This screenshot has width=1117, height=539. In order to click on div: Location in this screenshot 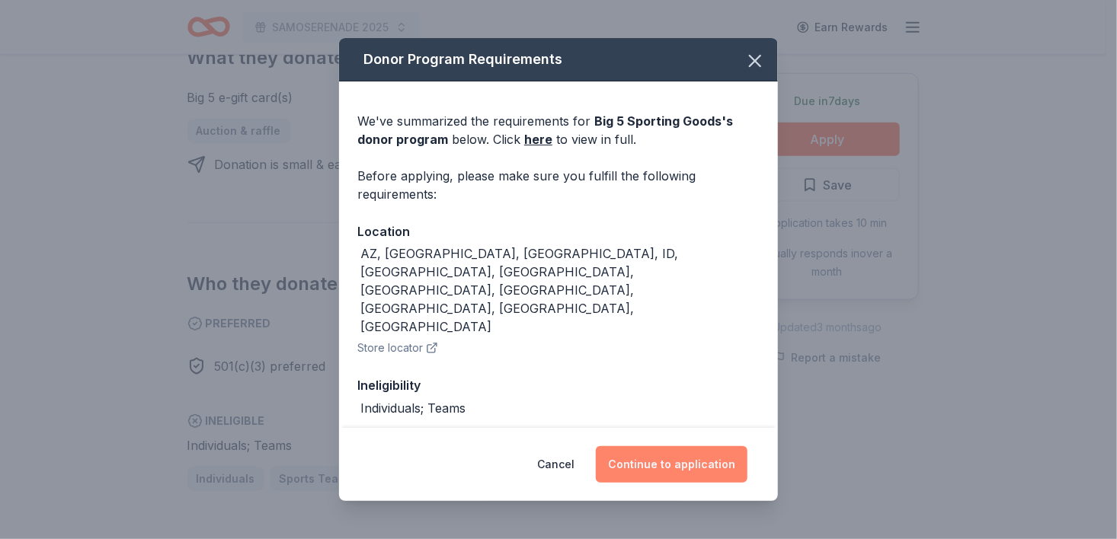, I will do `click(558, 232)`.